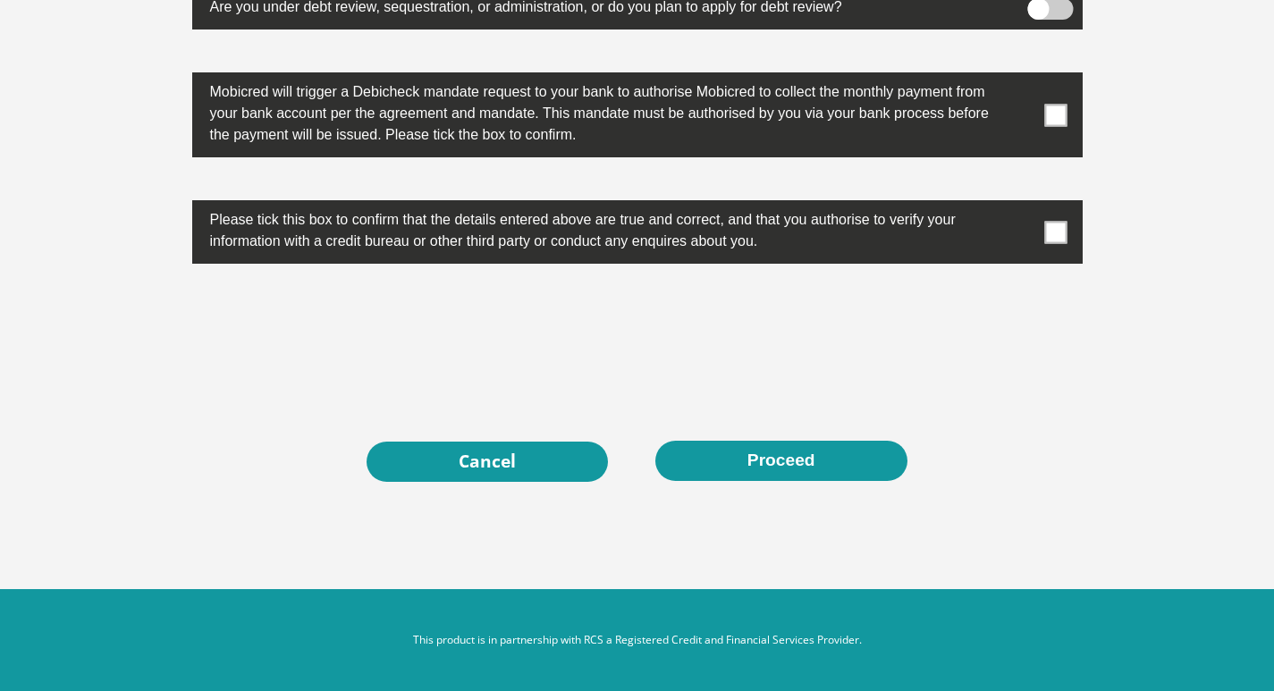  I want to click on a: Cancel, so click(487, 461).